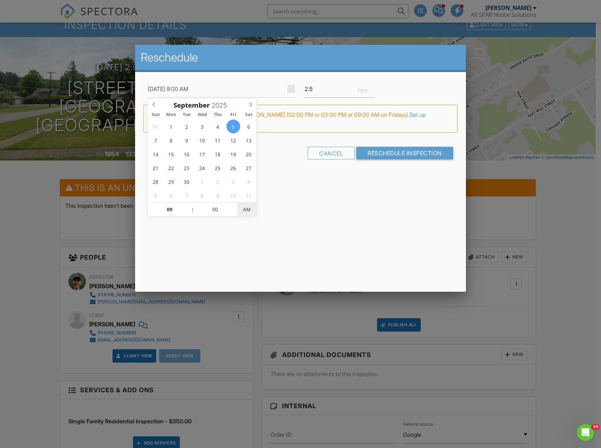 The image size is (601, 448). What do you see at coordinates (202, 154) in the screenshot?
I see `span: September 17, 2025` at bounding box center [202, 154].